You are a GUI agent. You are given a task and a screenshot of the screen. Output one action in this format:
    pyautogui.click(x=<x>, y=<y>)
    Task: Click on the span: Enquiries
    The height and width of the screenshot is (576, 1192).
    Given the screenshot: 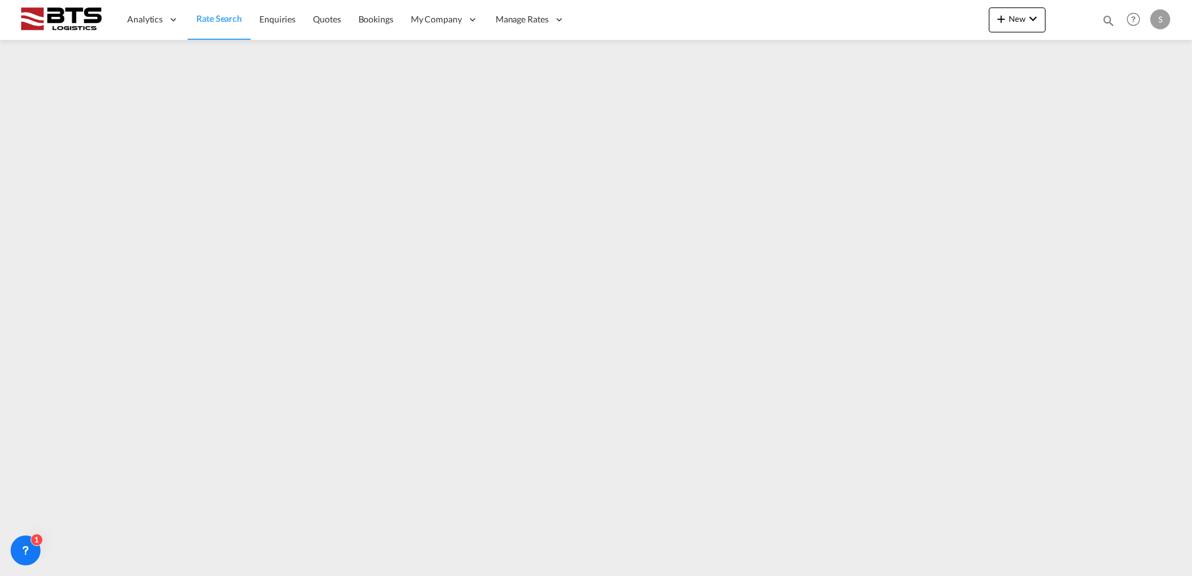 What is the action you would take?
    pyautogui.click(x=278, y=19)
    